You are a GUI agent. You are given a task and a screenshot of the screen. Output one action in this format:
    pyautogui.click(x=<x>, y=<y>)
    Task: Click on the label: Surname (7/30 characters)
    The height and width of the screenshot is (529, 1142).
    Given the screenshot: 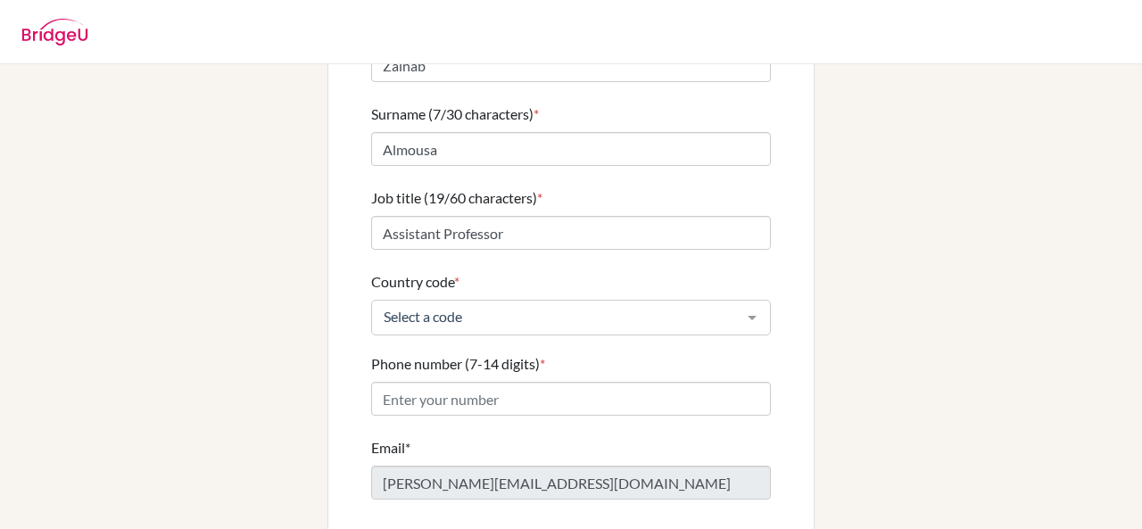 What is the action you would take?
    pyautogui.click(x=455, y=114)
    